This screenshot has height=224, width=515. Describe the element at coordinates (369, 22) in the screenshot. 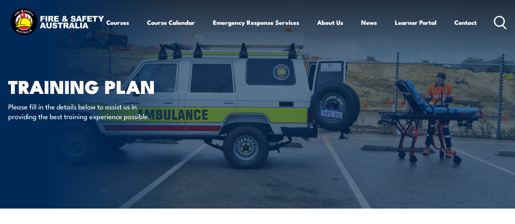

I see `a: News` at that location.